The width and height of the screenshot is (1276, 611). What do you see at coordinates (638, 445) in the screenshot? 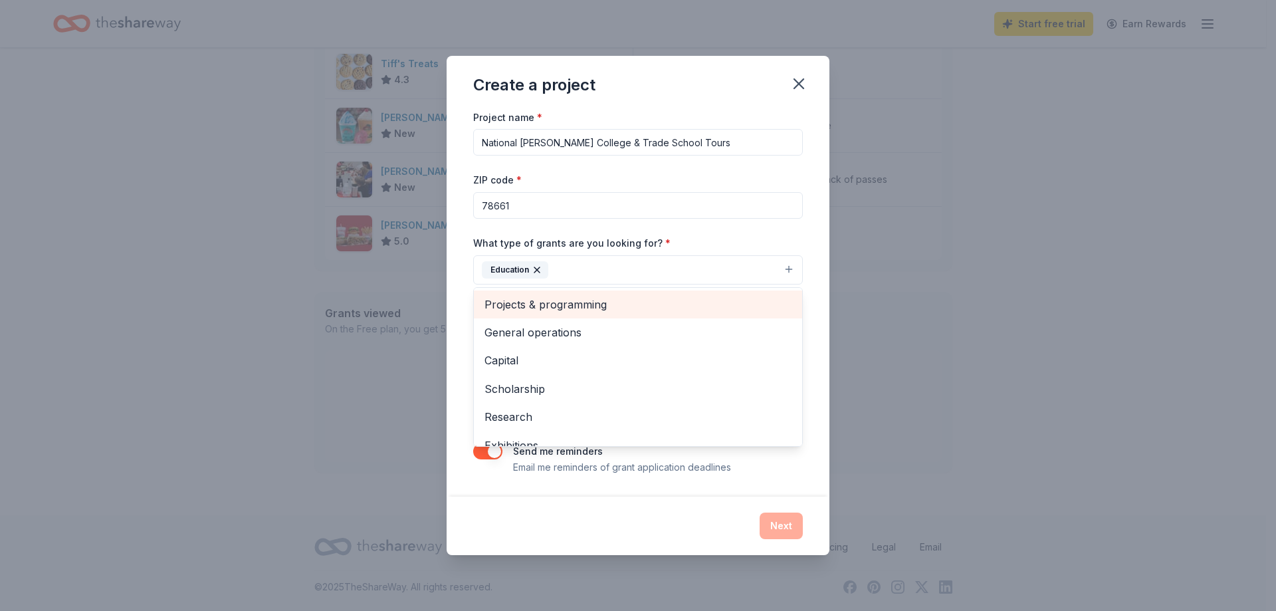
I see `span: Exhibitions` at bounding box center [638, 445].